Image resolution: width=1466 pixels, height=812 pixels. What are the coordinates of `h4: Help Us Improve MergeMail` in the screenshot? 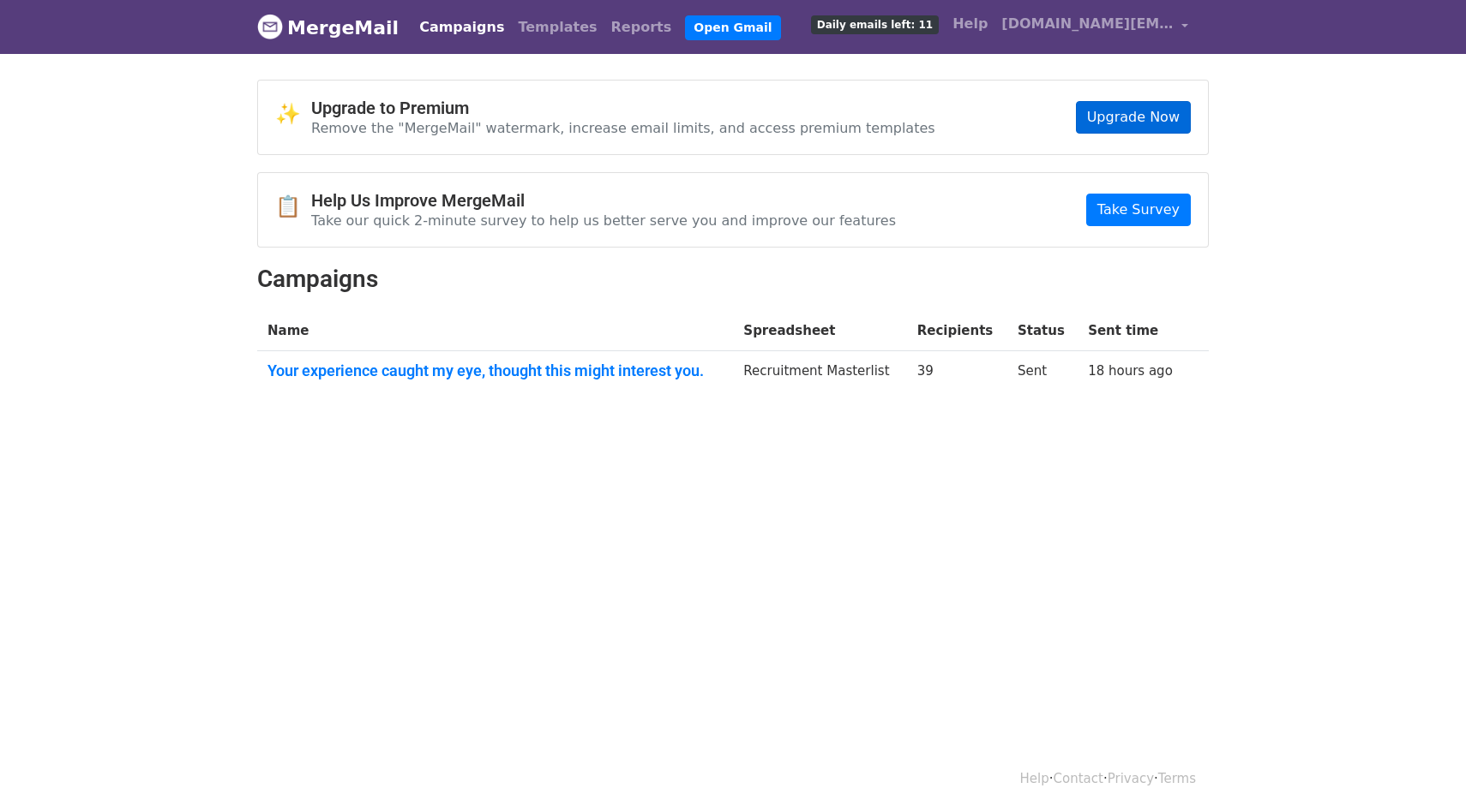 It's located at (604, 201).